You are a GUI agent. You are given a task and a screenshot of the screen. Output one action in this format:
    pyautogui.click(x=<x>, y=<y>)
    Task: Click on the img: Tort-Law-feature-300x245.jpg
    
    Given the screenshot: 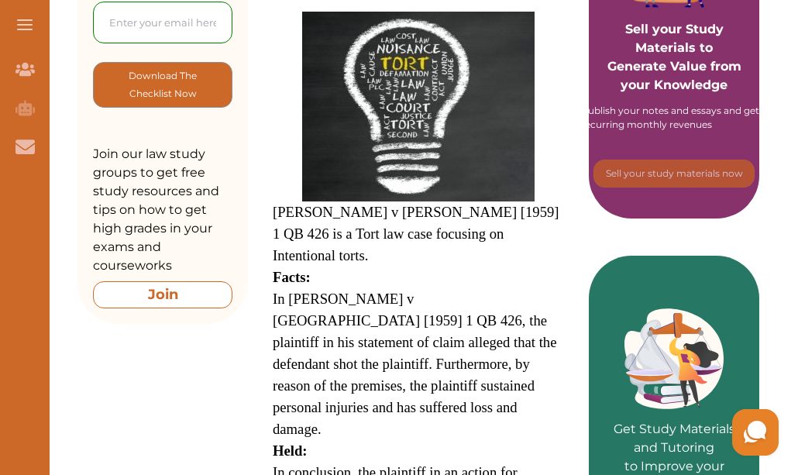 What is the action you would take?
    pyautogui.click(x=418, y=106)
    